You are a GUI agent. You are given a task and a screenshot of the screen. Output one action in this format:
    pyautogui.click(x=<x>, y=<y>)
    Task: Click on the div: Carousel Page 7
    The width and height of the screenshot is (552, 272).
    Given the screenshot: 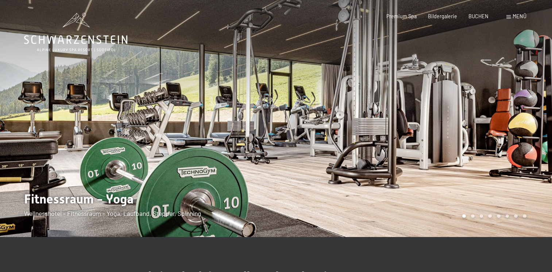 What is the action you would take?
    pyautogui.click(x=516, y=216)
    